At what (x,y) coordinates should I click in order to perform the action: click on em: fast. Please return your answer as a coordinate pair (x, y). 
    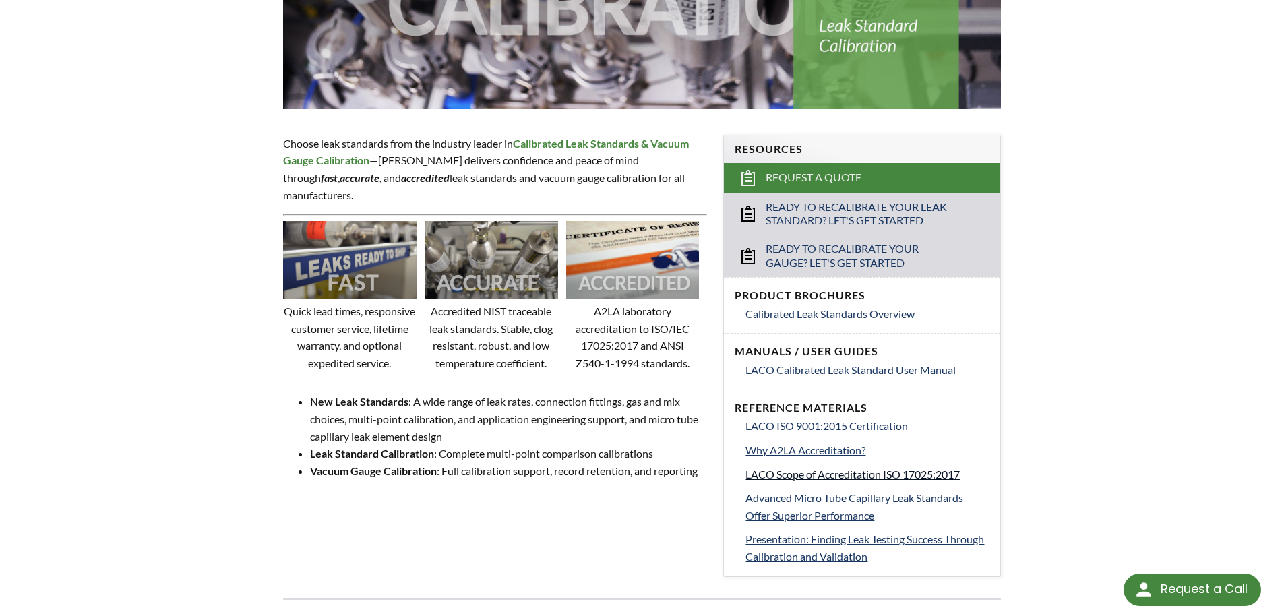
    Looking at the image, I should click on (329, 177).